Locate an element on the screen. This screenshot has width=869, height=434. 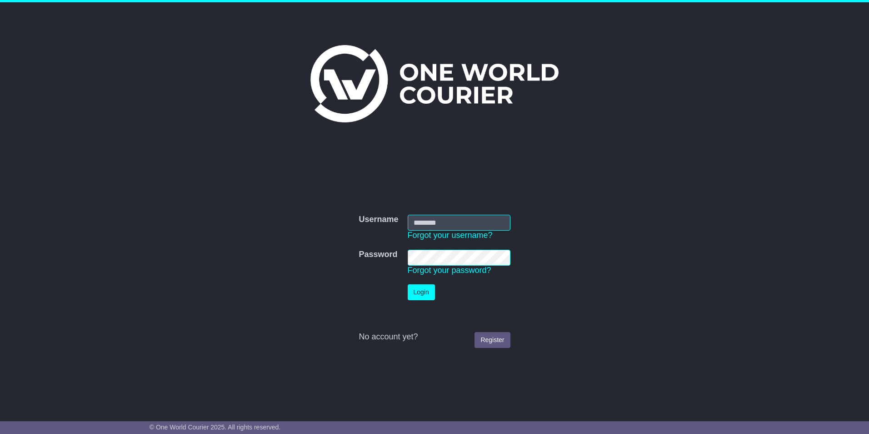
span: © One World Courier 2025. All rights reserved. is located at coordinates (215, 427).